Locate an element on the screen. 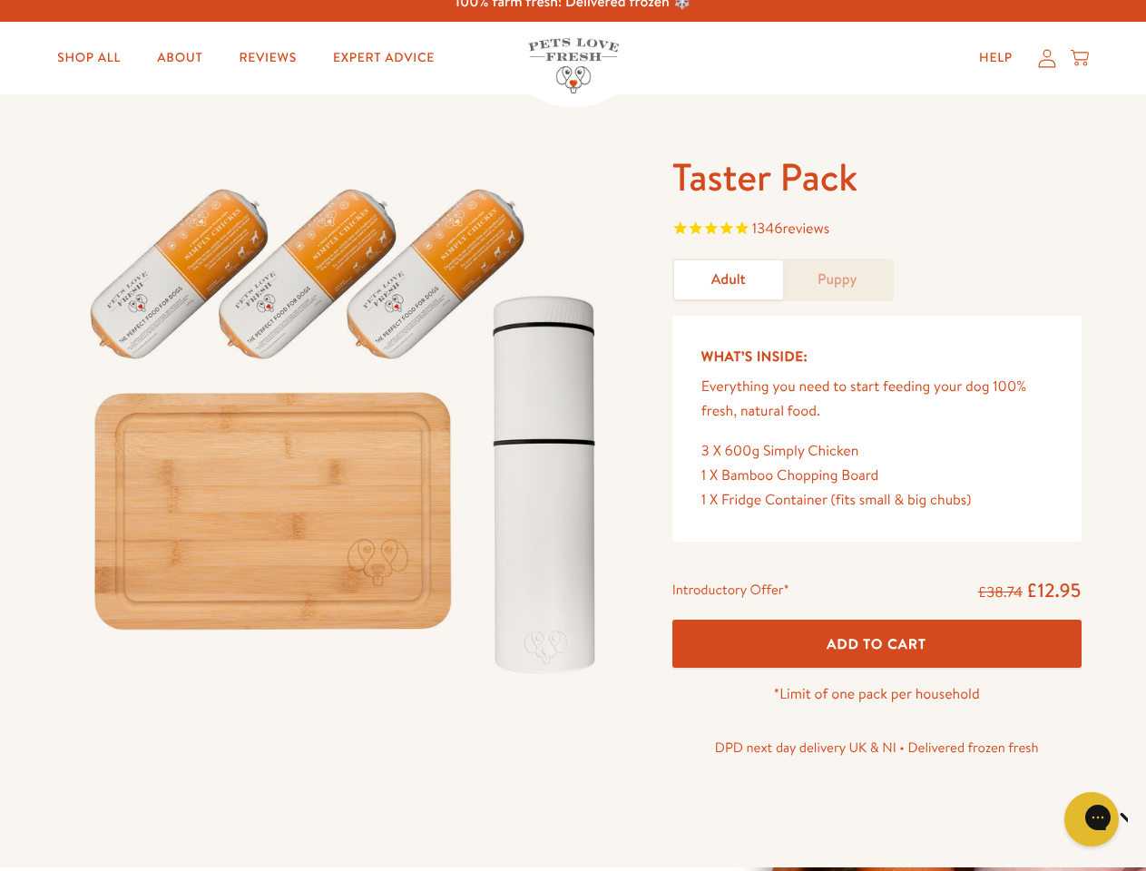  h1: Taster Pack is located at coordinates (877, 177).